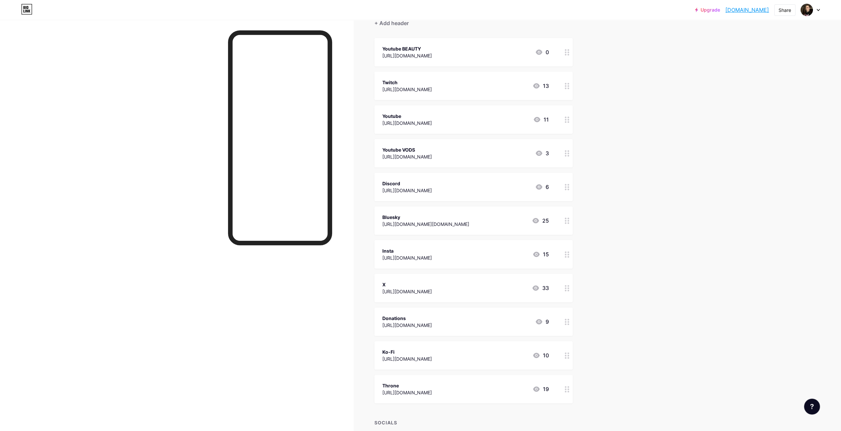 This screenshot has height=431, width=841. What do you see at coordinates (708, 10) in the screenshot?
I see `a: Upgrade` at bounding box center [708, 10].